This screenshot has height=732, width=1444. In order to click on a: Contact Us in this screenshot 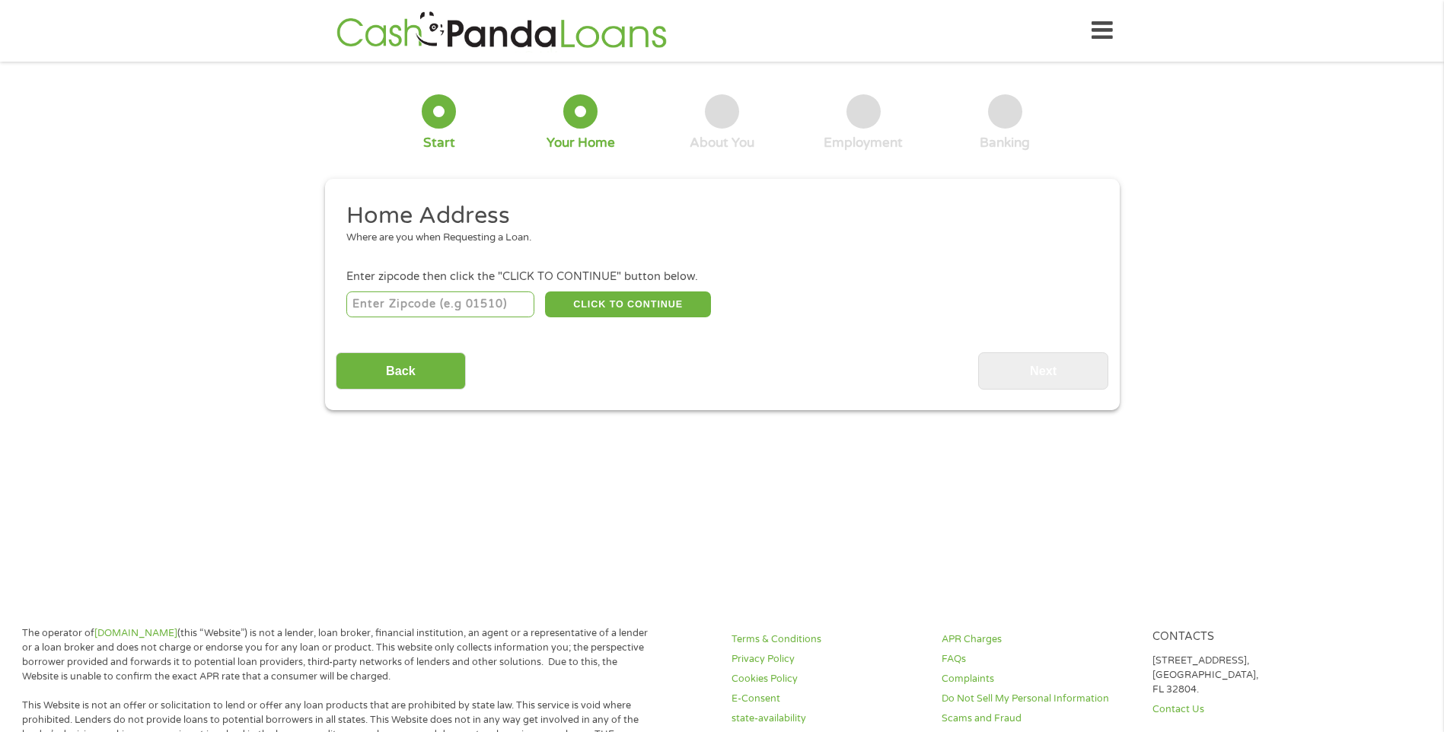, I will do `click(1248, 709)`.